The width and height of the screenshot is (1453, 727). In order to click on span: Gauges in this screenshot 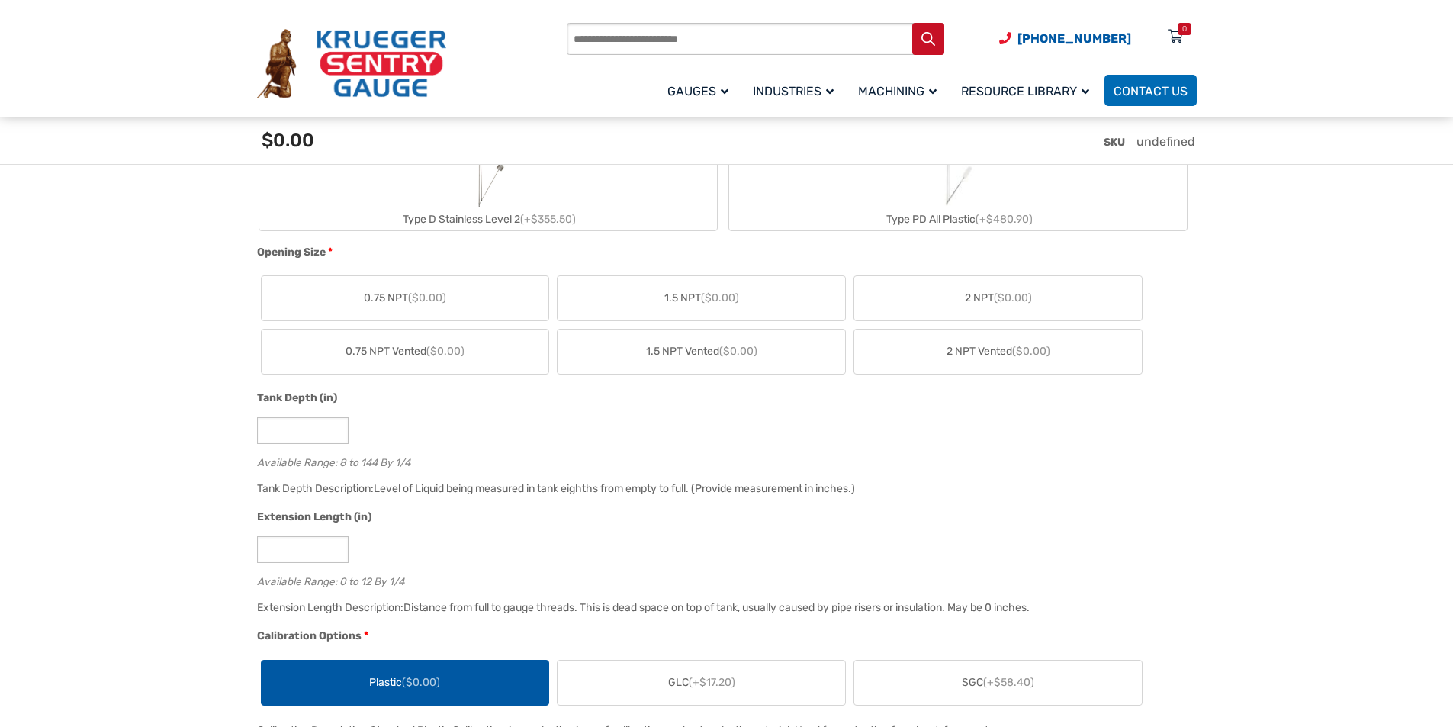, I will do `click(698, 91)`.